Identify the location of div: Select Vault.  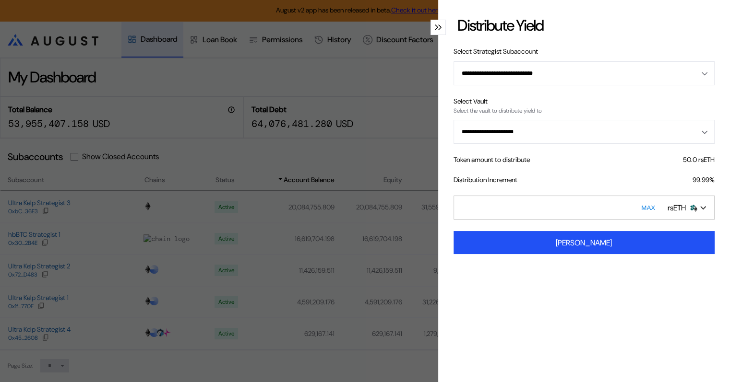
(584, 101).